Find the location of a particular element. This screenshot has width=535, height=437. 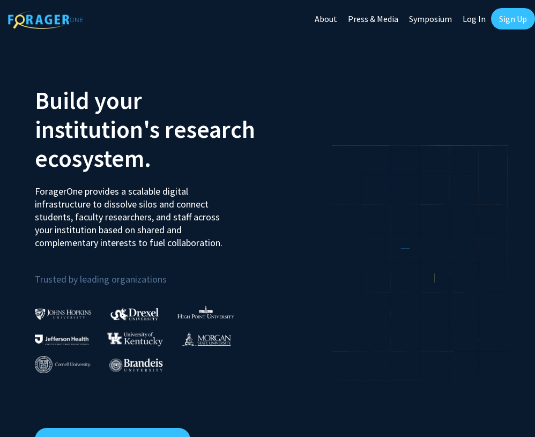

img: Drexel University is located at coordinates (135, 314).